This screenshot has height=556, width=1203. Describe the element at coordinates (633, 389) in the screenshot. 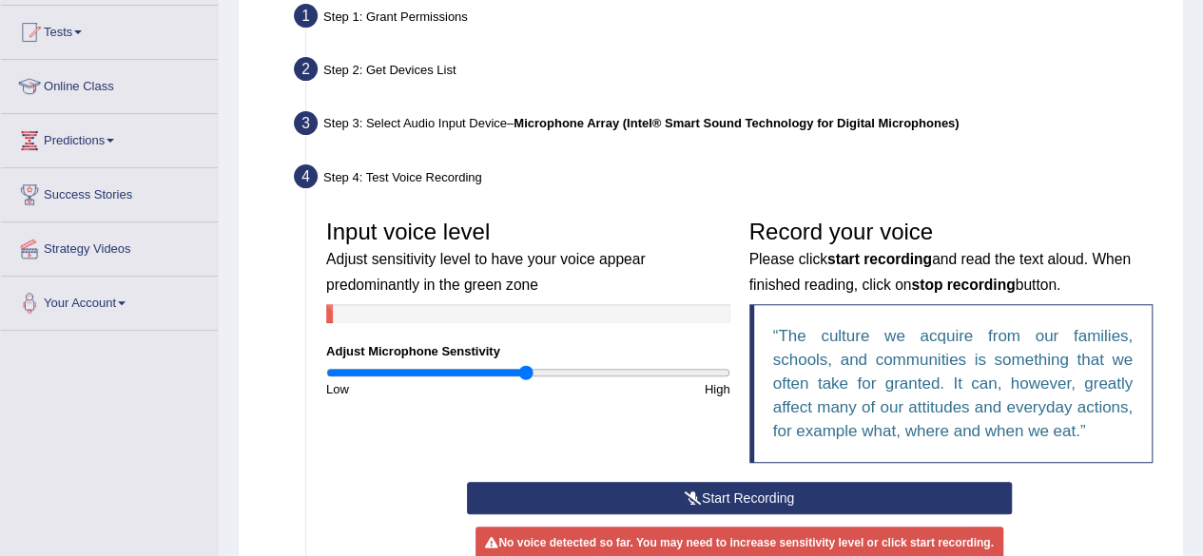

I see `div: High` at that location.